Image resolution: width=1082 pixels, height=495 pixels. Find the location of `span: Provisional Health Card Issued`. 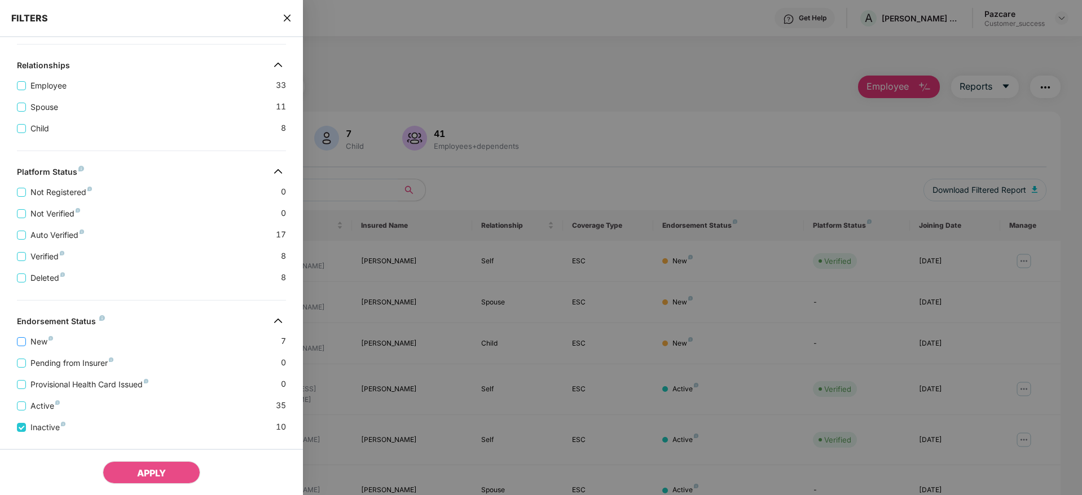

span: Provisional Health Card Issued is located at coordinates (89, 385).